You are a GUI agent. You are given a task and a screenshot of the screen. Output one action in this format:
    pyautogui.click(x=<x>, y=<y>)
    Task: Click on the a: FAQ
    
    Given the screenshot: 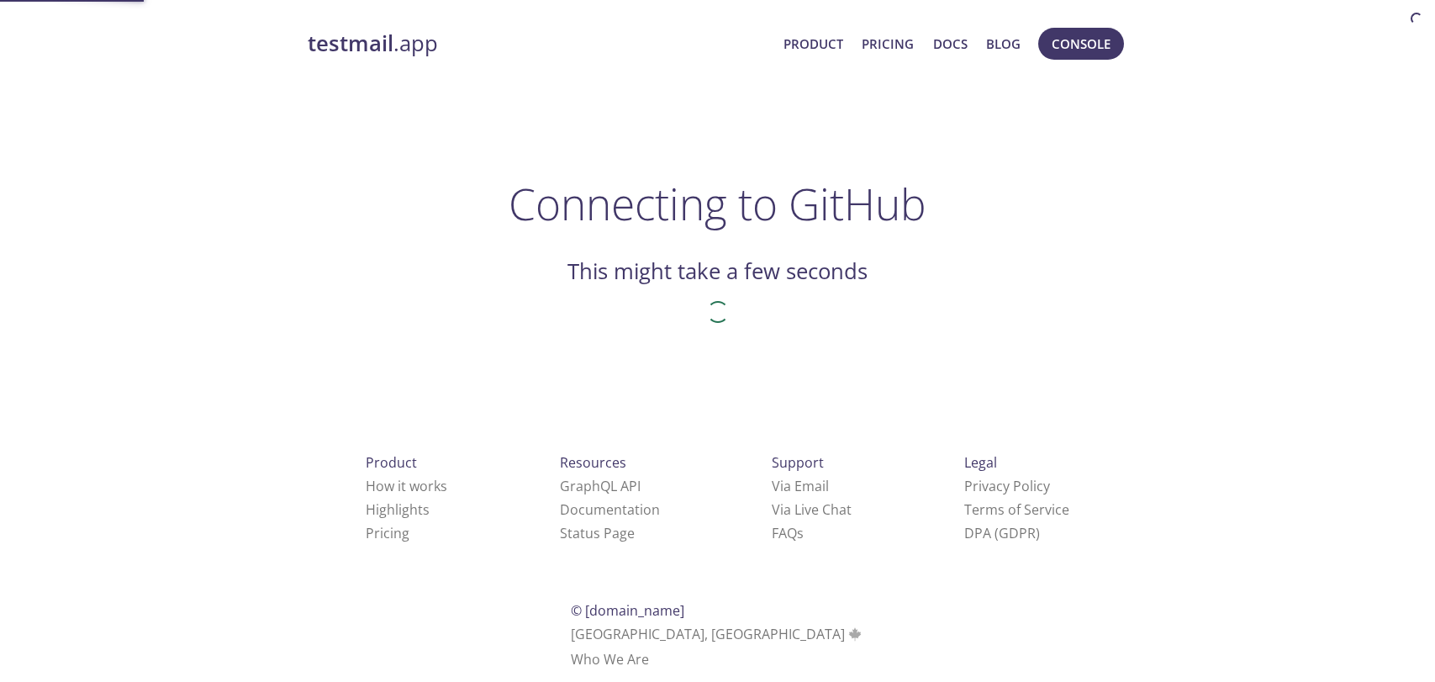 What is the action you would take?
    pyautogui.click(x=788, y=533)
    